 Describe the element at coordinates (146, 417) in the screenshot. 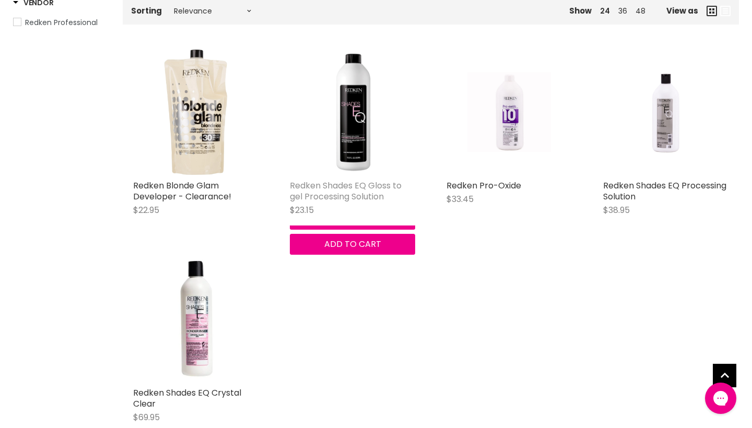

I see `span: $69.95` at that location.